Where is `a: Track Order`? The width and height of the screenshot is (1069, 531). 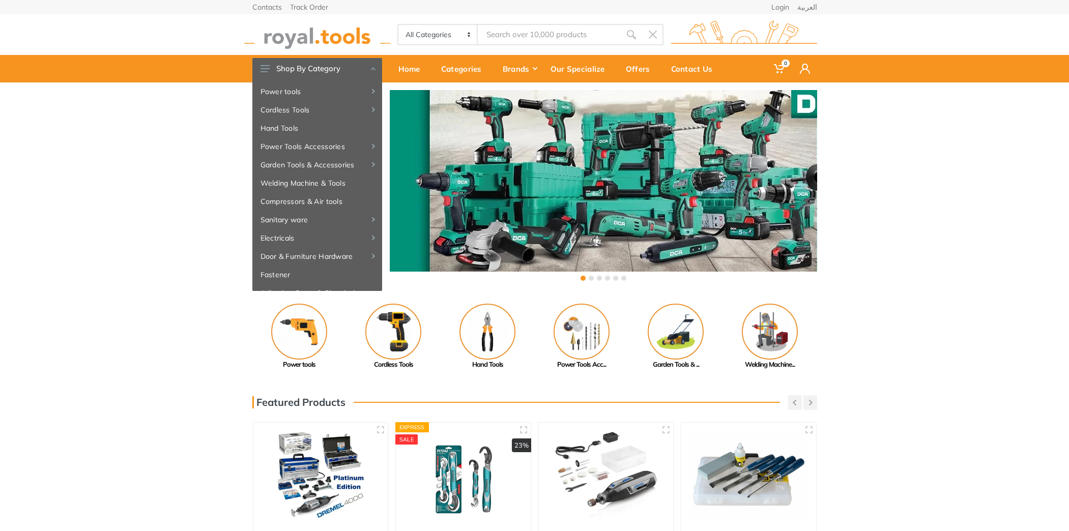 a: Track Order is located at coordinates (309, 7).